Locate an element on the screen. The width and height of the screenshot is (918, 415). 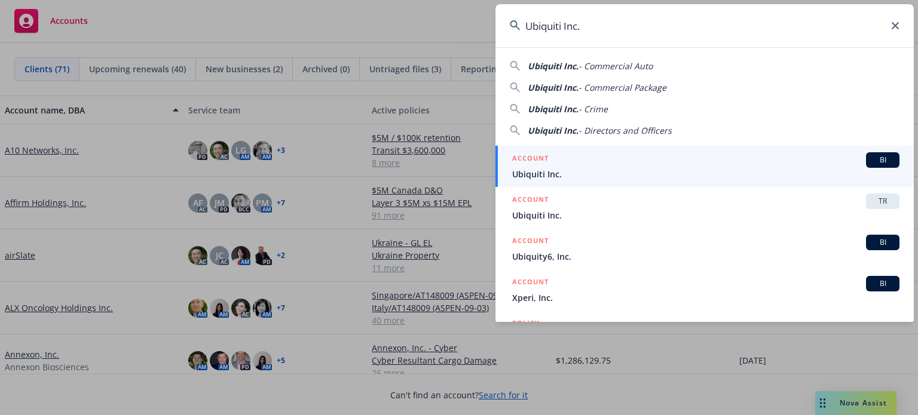
input: Search... is located at coordinates (705, 26).